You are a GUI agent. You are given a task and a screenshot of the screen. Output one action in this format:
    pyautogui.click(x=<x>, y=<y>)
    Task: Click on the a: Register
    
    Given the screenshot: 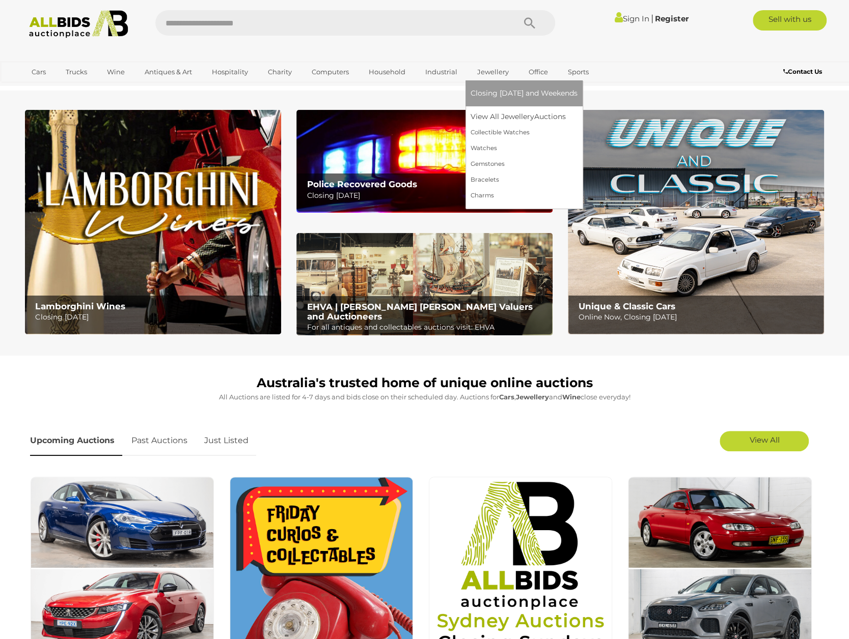 What is the action you would take?
    pyautogui.click(x=671, y=18)
    